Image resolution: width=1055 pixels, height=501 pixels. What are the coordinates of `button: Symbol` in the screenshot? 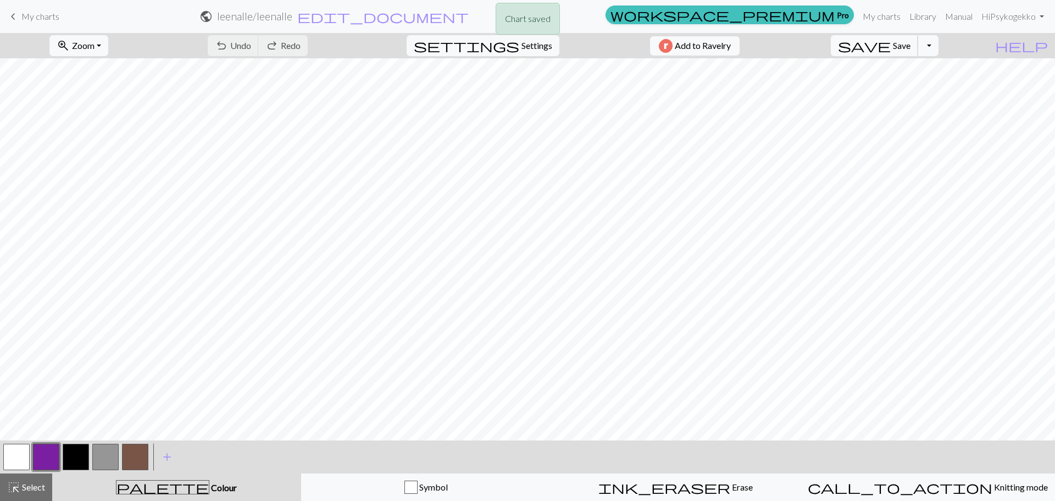 It's located at (426, 487).